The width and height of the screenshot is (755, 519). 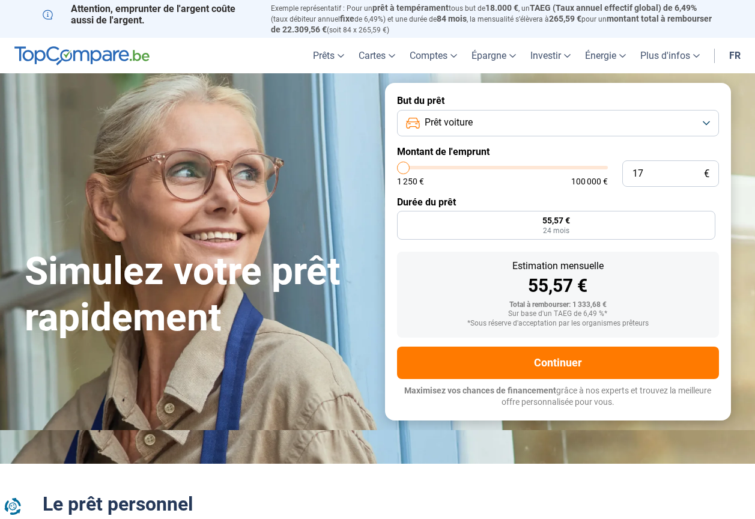 I want to click on div: *Sous réserve d'acceptation par les organismes prêteurs, so click(x=558, y=324).